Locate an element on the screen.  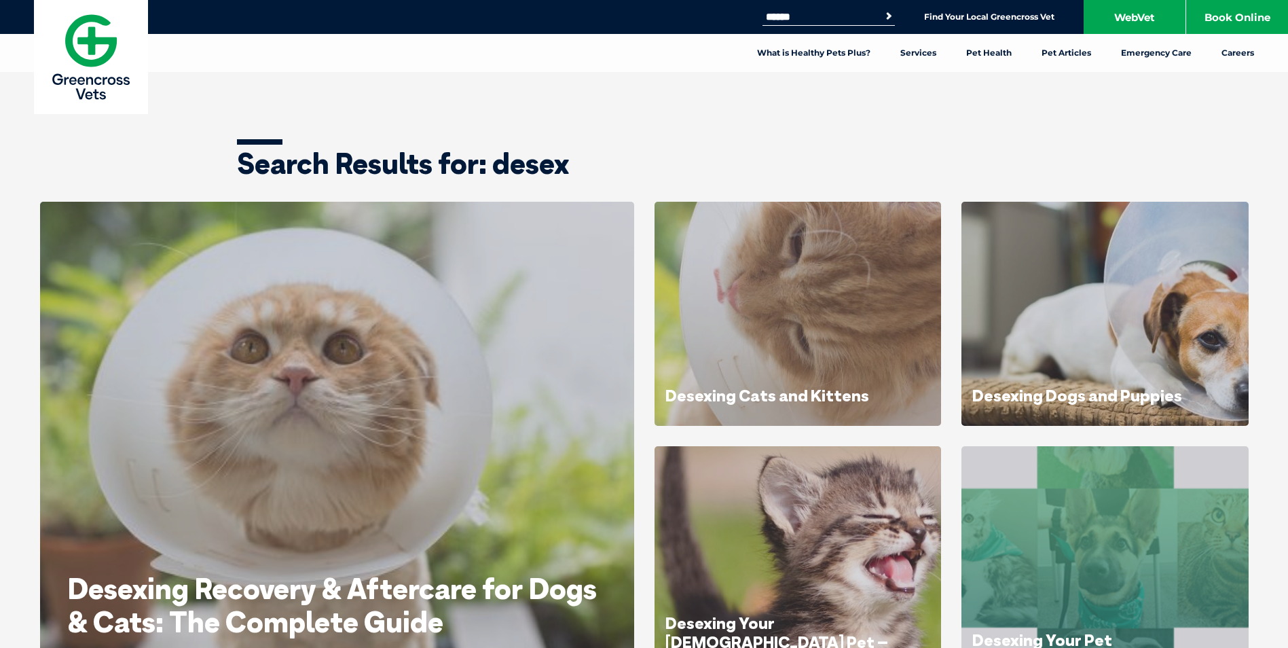
a: Pet Health is located at coordinates (988, 53).